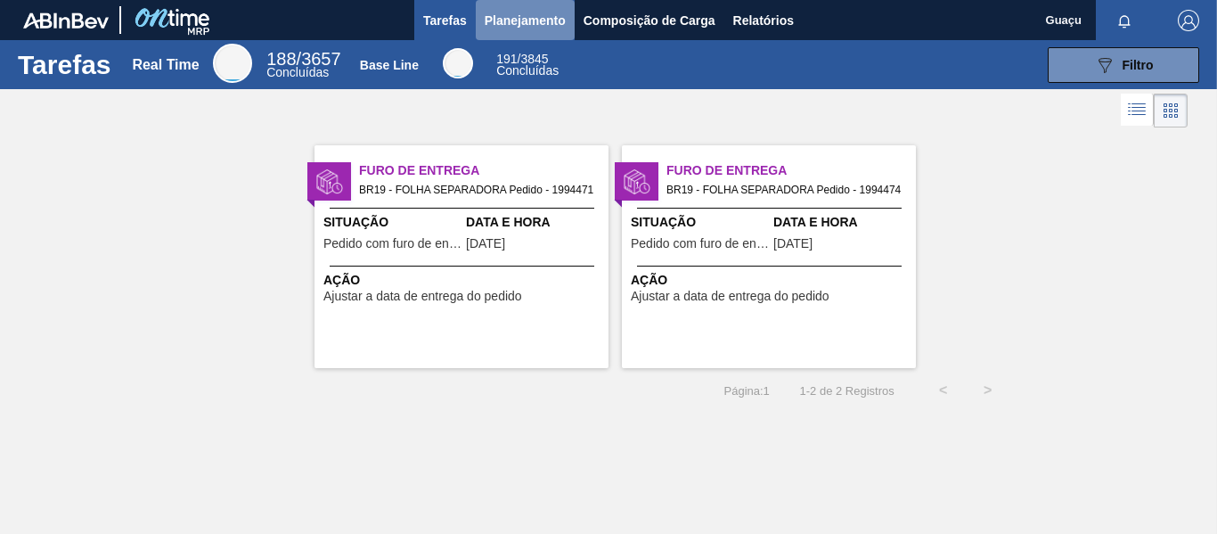  Describe the element at coordinates (1171, 111) in the screenshot. I see `div: Visão em Cards` at that location.